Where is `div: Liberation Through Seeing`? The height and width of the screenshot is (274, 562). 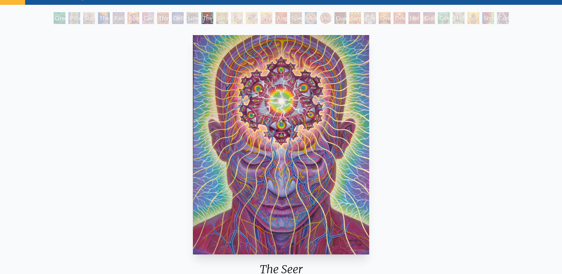 div: Liberation Through Seeing is located at coordinates (193, 18).